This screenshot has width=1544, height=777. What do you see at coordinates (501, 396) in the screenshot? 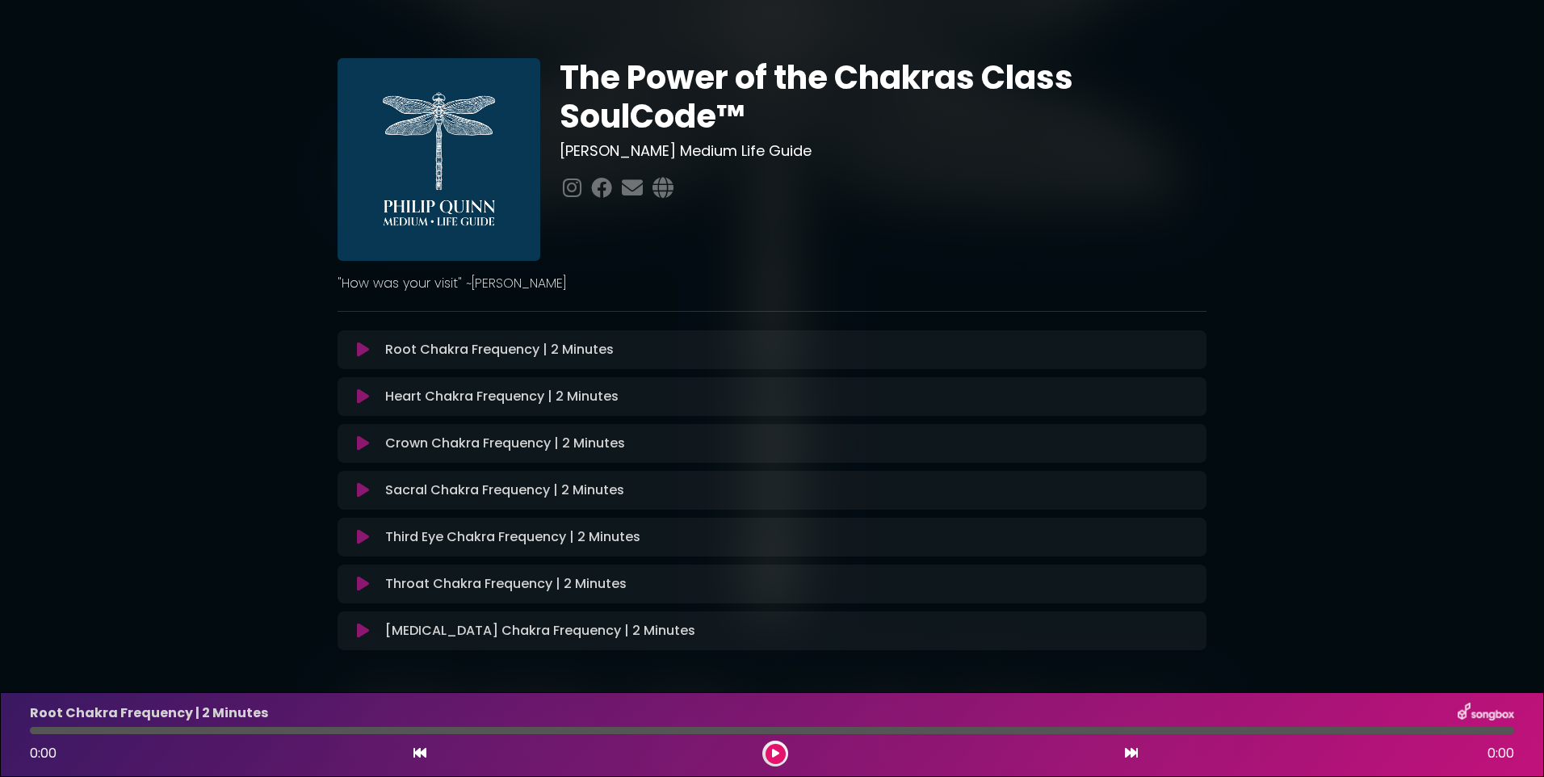
I see `p: Heart Chakra Frequency | 2 Minutes` at bounding box center [501, 396].